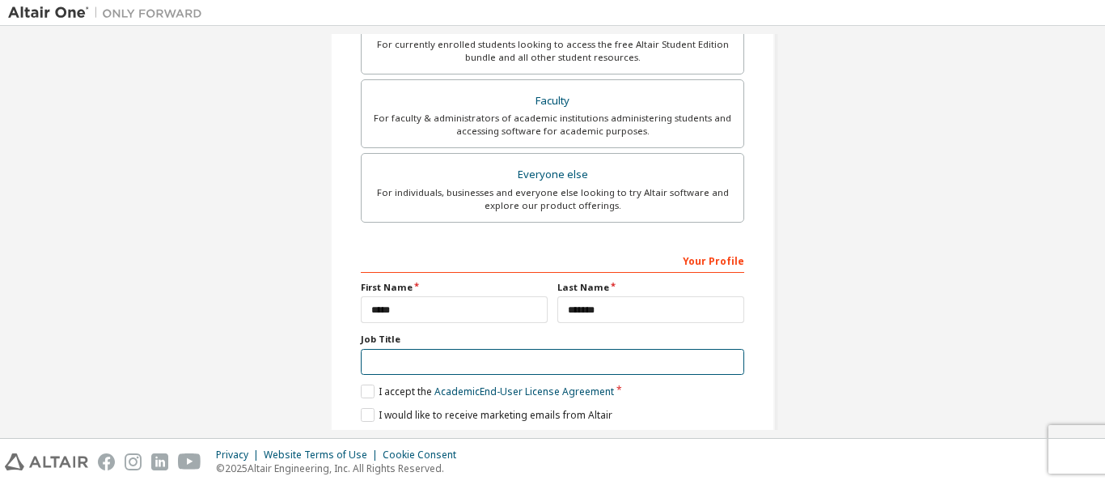  I want to click on div: For faculty & administrators of academic institutions administering students and accessing softwa..., so click(553, 125).